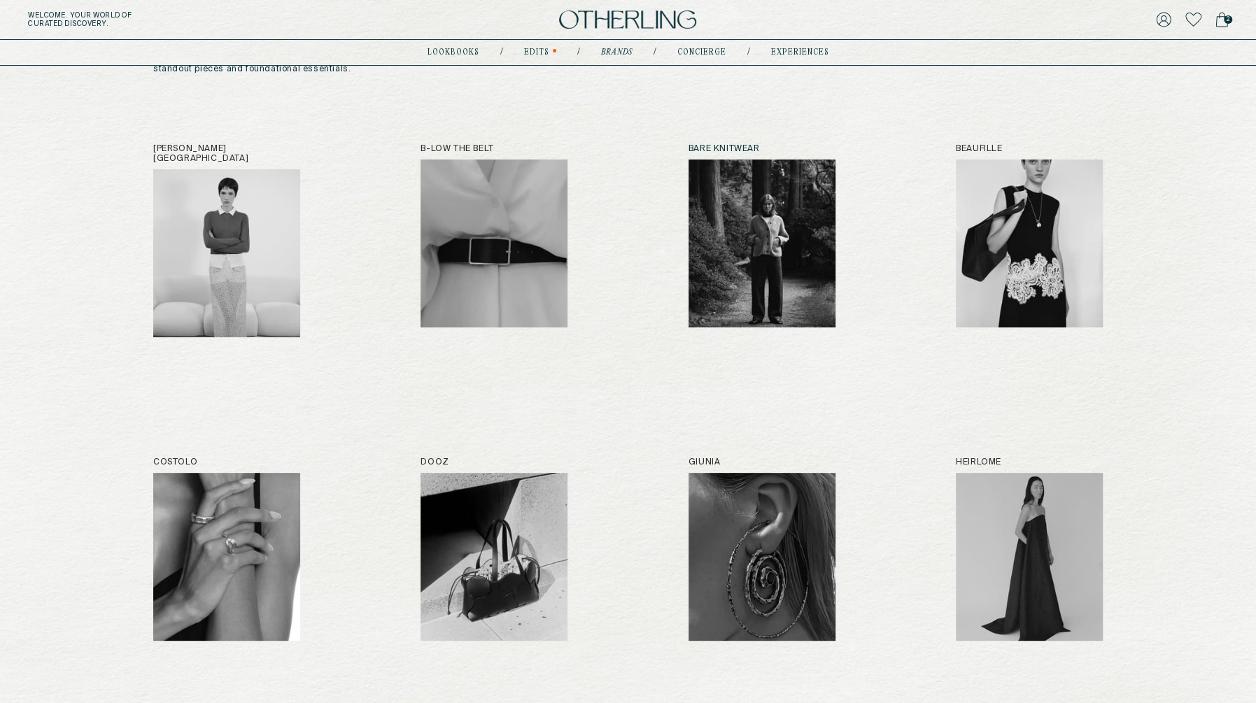  Describe the element at coordinates (1222, 20) in the screenshot. I see `a: 2` at that location.